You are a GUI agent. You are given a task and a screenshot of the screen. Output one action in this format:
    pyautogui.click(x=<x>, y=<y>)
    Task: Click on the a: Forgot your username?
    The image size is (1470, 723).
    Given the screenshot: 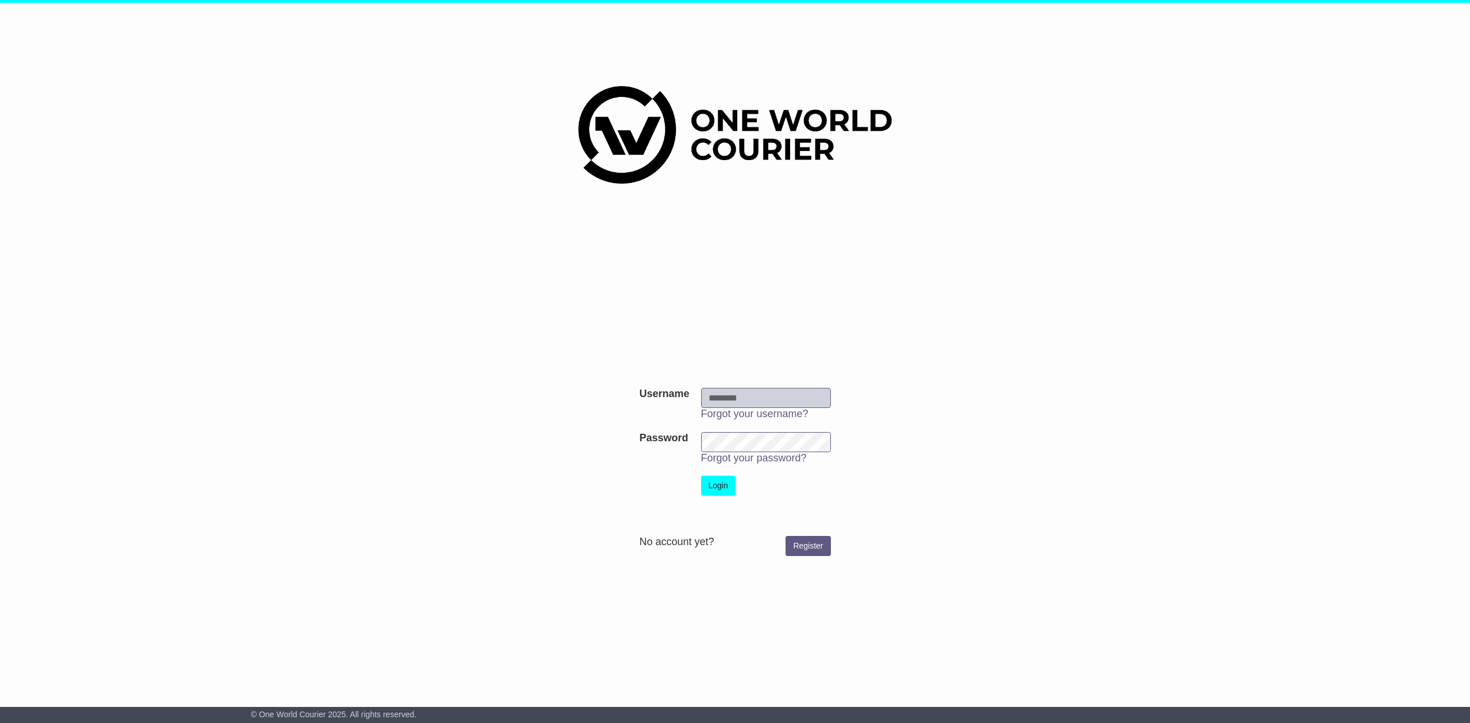 What is the action you would take?
    pyautogui.click(x=754, y=414)
    